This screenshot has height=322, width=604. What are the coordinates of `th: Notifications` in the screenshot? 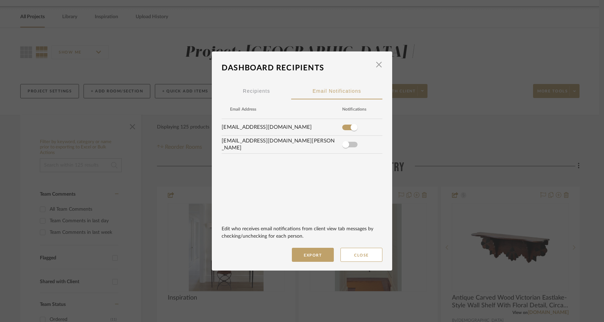 It's located at (362, 109).